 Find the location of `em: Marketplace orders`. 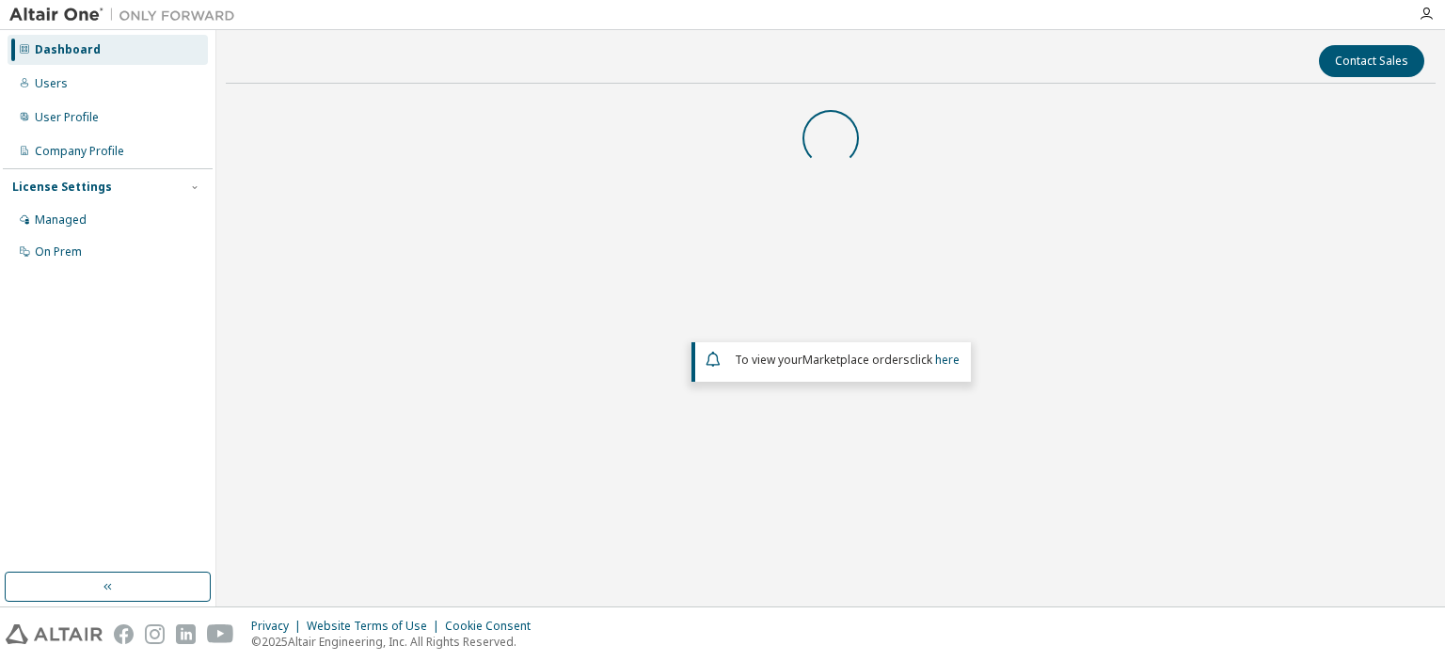

em: Marketplace orders is located at coordinates (856, 359).